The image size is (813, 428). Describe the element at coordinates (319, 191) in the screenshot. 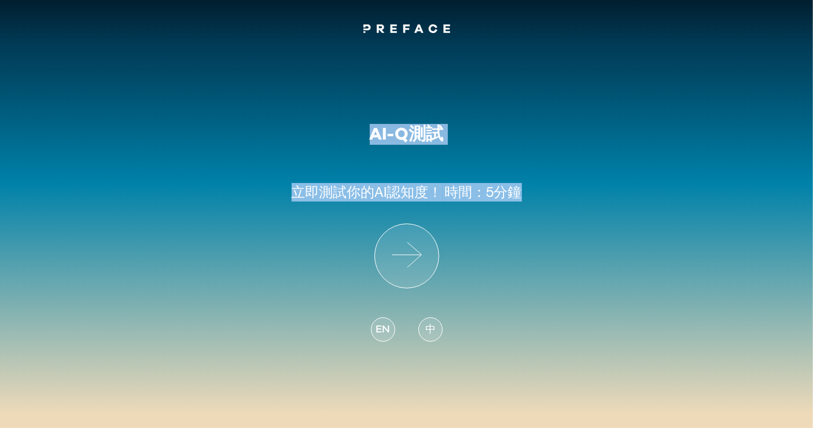

I see `span: 立即測試` at that location.